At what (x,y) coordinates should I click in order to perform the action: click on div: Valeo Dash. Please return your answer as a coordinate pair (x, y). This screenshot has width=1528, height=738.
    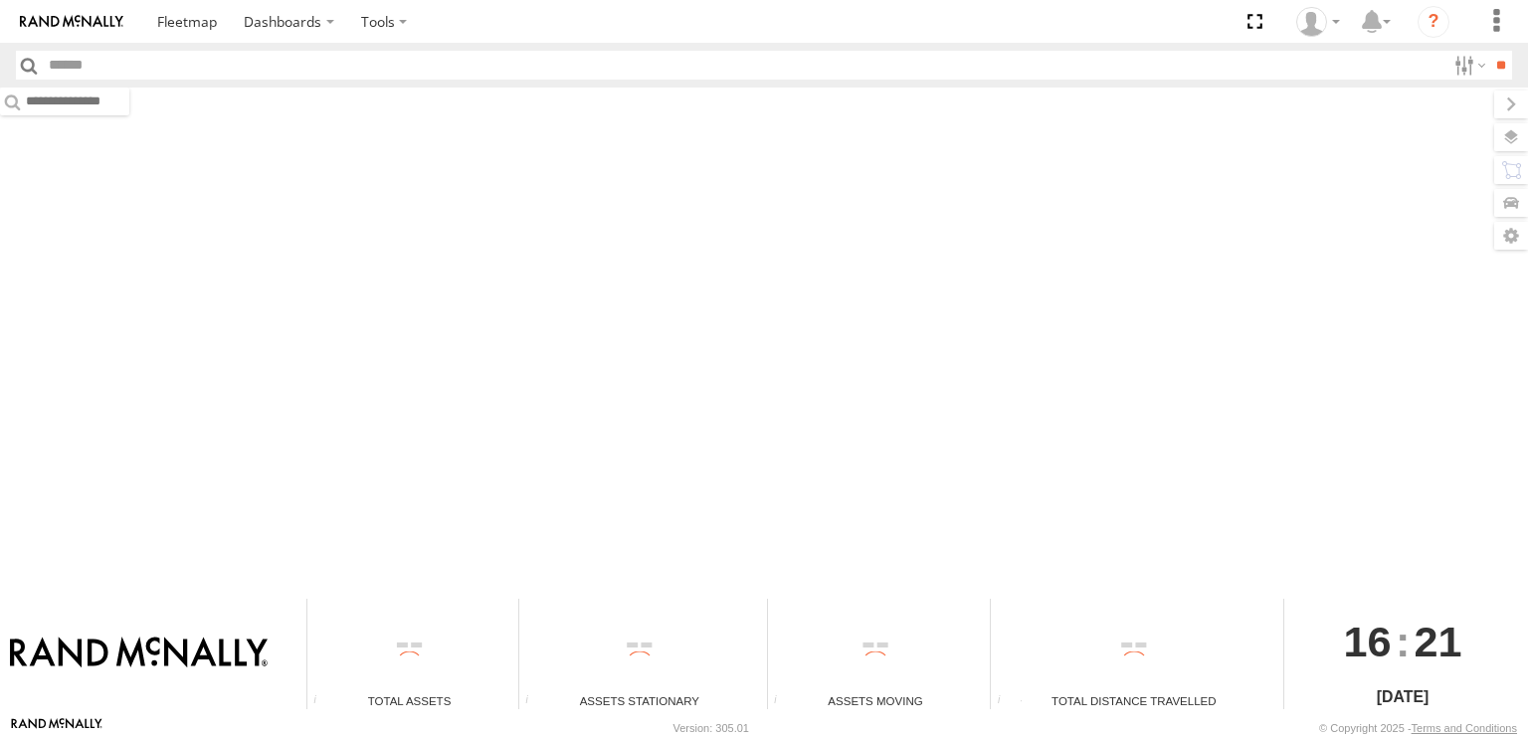
    Looking at the image, I should click on (1318, 22).